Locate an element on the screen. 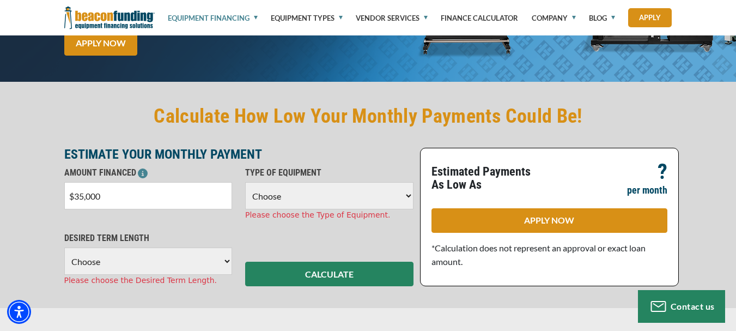 This screenshot has height=331, width=736. p: DESIRED TERM LENGTH is located at coordinates (148, 238).